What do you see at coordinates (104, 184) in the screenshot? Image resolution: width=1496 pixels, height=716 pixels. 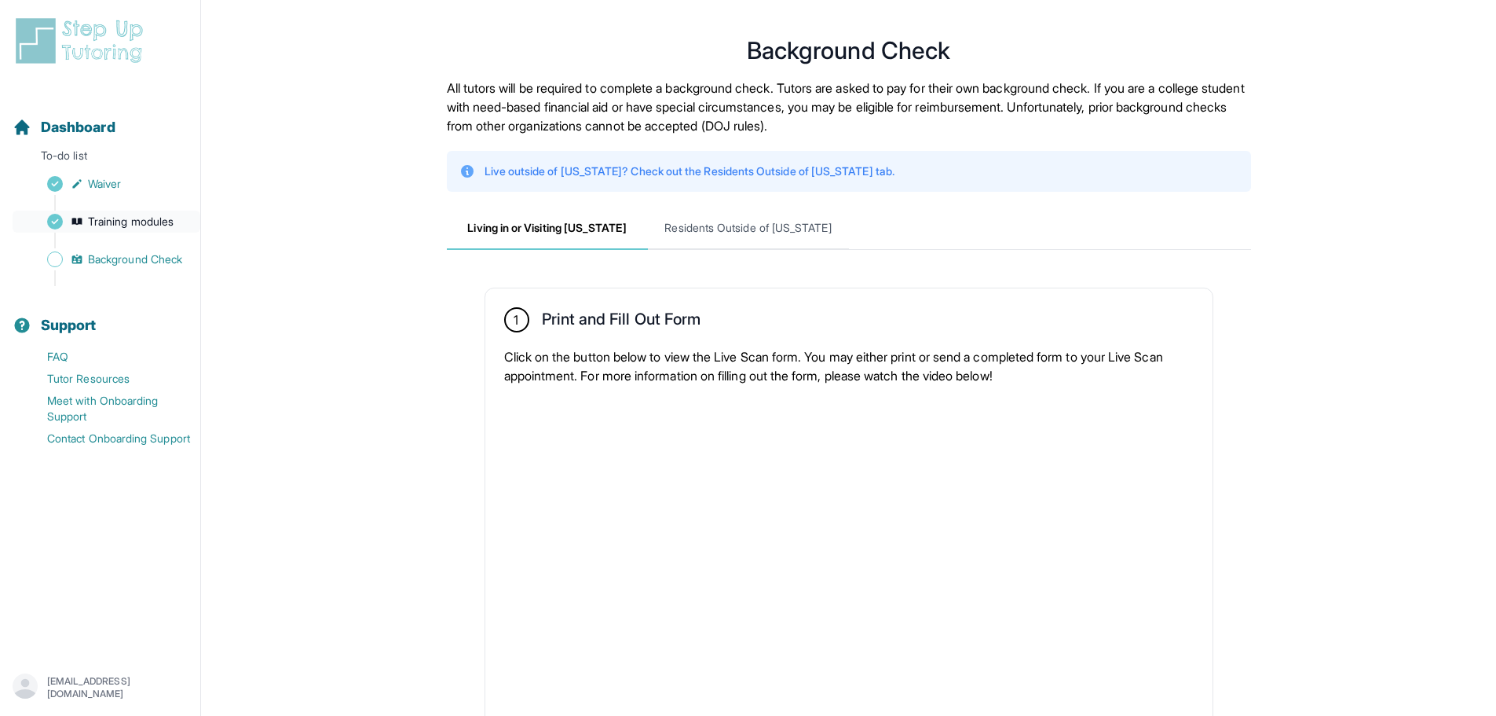 I see `span: Waiver` at bounding box center [104, 184].